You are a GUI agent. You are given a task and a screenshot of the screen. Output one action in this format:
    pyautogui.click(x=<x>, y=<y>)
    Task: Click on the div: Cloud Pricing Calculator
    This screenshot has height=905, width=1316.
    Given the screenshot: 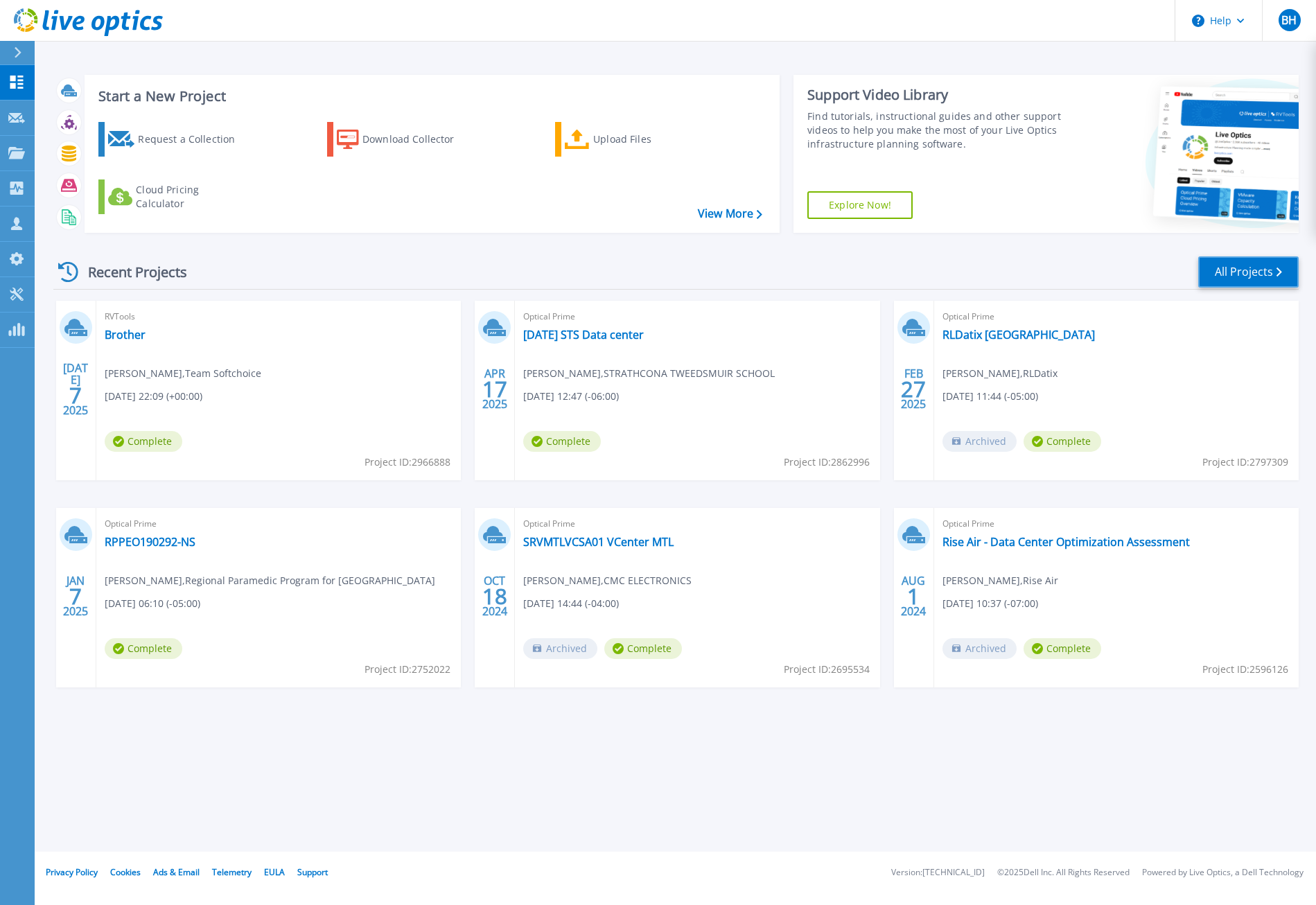 What is the action you would take?
    pyautogui.click(x=191, y=197)
    